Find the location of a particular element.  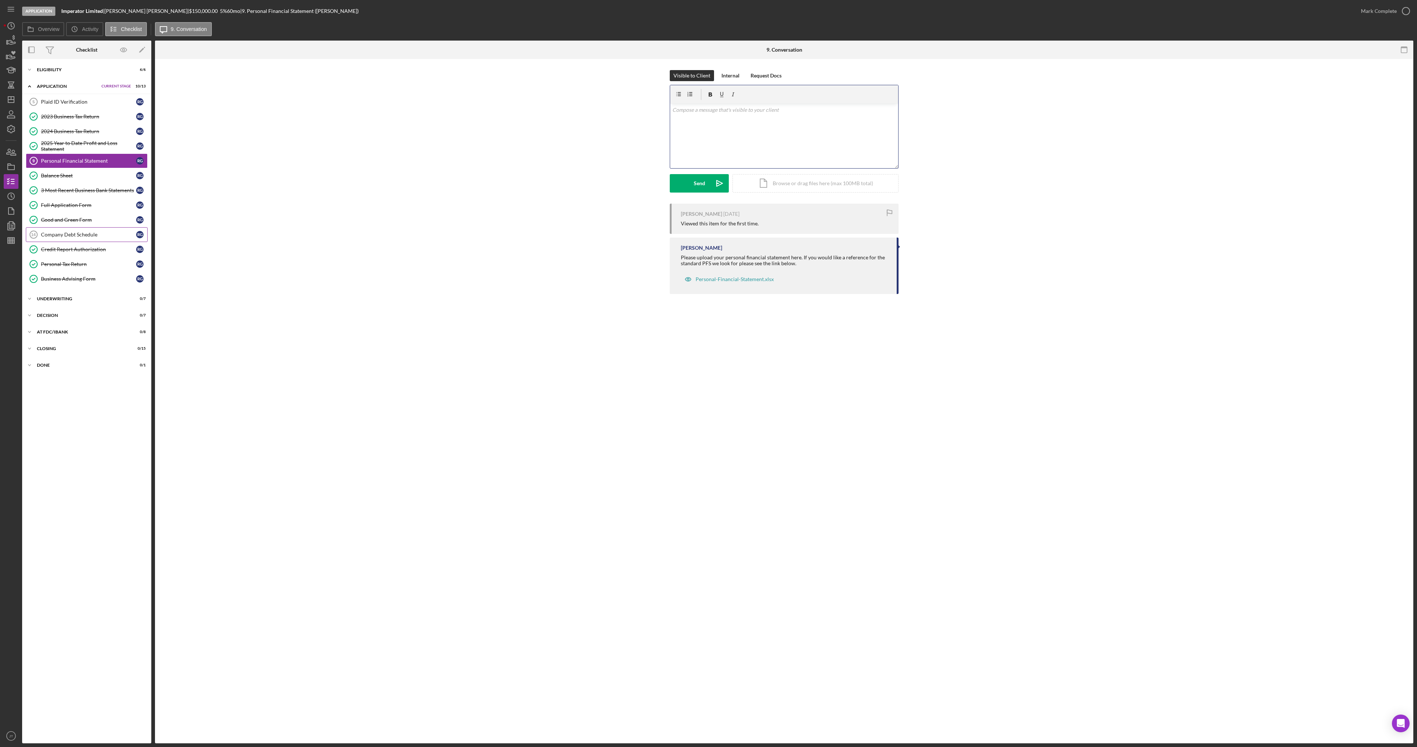

a: Good and Green FormRG is located at coordinates (87, 220).